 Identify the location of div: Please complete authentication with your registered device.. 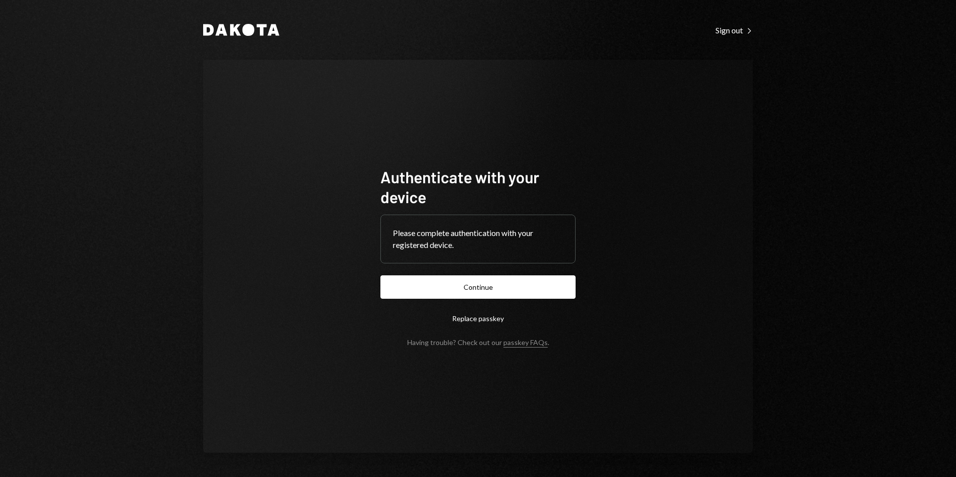
(478, 239).